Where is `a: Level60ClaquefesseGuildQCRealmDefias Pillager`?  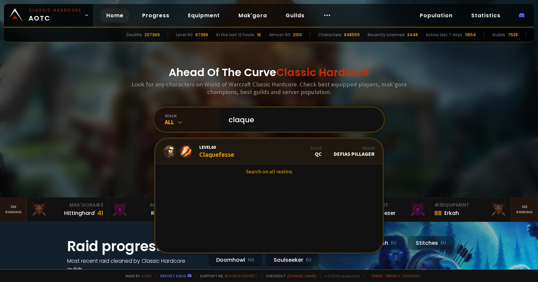
a: Level60ClaquefesseGuildQCRealmDefias Pillager is located at coordinates (269, 151).